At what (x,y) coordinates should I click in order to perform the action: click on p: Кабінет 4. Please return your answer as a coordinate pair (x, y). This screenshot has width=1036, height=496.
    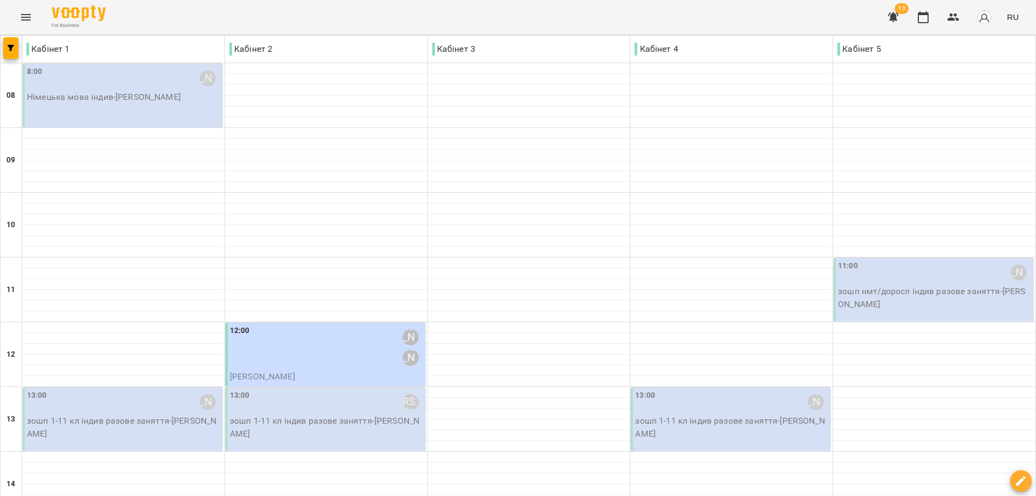
    Looking at the image, I should click on (656, 49).